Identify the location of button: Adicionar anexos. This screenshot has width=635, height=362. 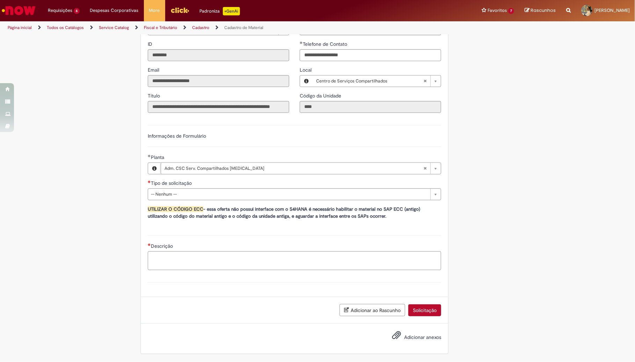
(396, 337).